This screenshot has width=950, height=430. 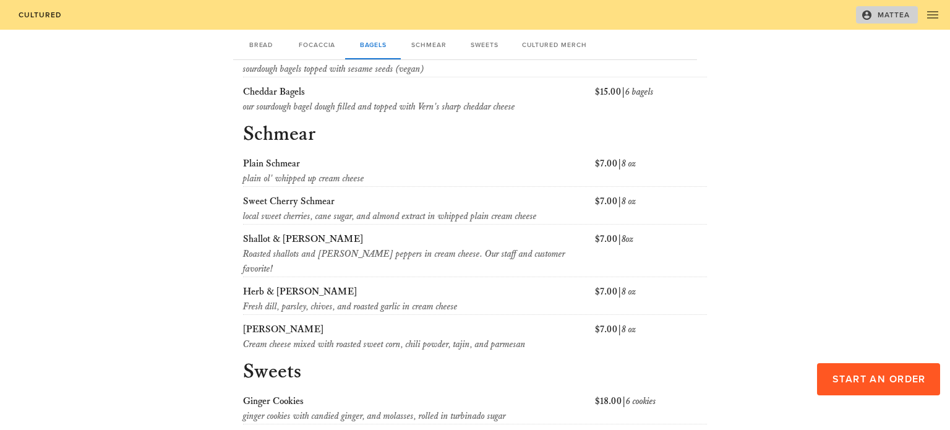 I want to click on button: Mattea, so click(x=887, y=15).